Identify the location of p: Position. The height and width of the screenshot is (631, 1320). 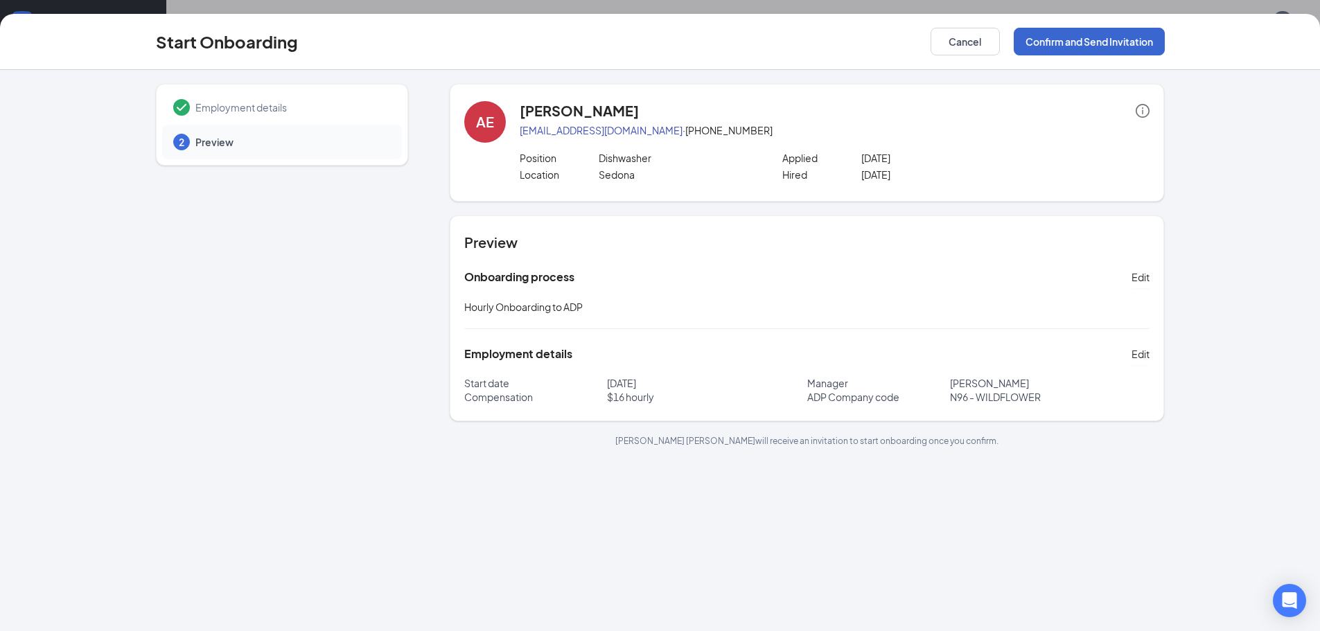
(559, 158).